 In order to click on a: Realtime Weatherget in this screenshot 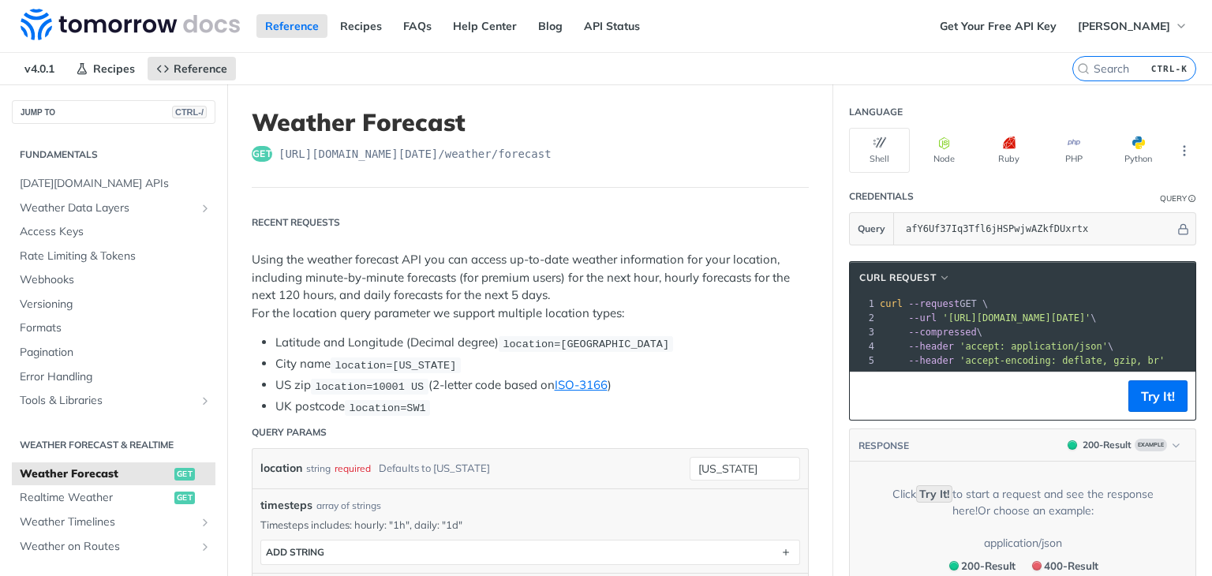, I will do `click(114, 498)`.